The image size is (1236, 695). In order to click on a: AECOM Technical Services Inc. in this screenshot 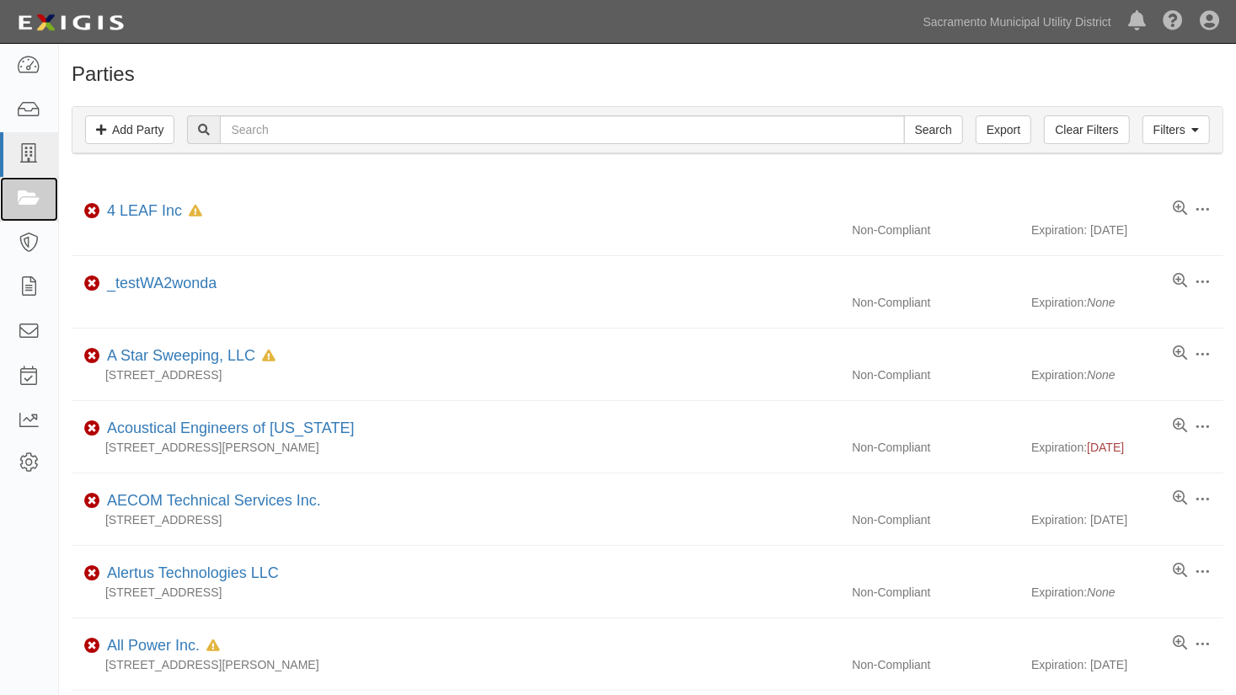, I will do `click(214, 500)`.